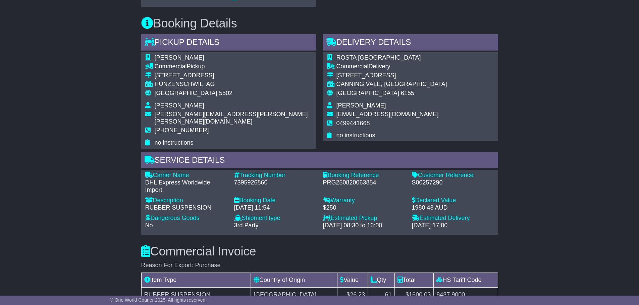  Describe the element at coordinates (453, 219) in the screenshot. I see `div: Estimated Delivery` at that location.